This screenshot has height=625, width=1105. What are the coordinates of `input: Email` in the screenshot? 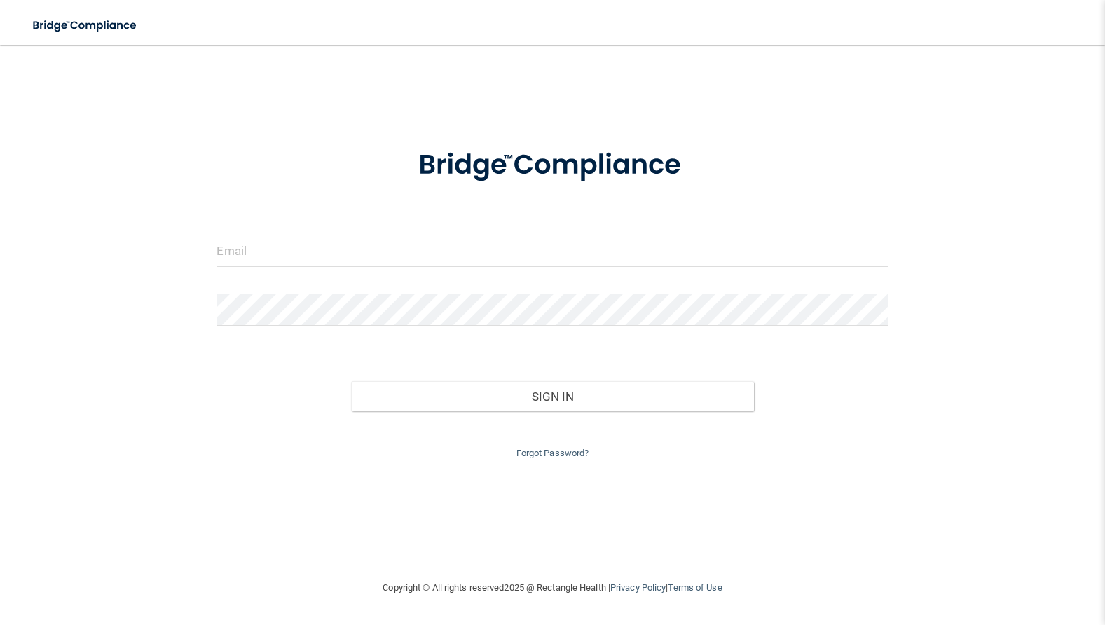 It's located at (552, 251).